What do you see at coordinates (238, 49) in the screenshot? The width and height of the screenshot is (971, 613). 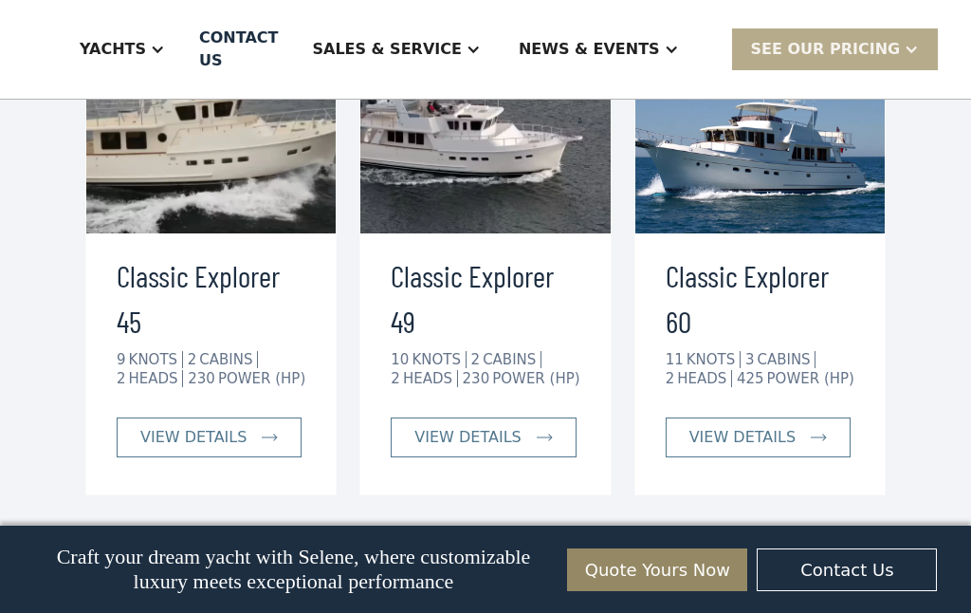 I see `div: Contact US` at bounding box center [238, 49].